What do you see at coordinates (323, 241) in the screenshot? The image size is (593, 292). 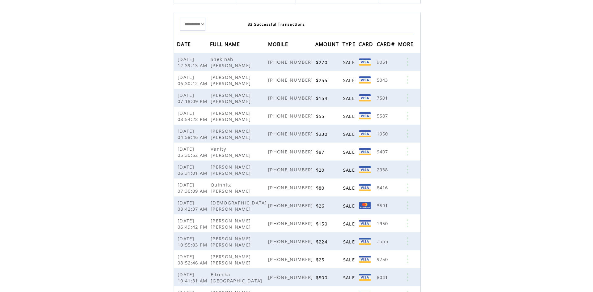 I see `span: $224` at bounding box center [323, 241].